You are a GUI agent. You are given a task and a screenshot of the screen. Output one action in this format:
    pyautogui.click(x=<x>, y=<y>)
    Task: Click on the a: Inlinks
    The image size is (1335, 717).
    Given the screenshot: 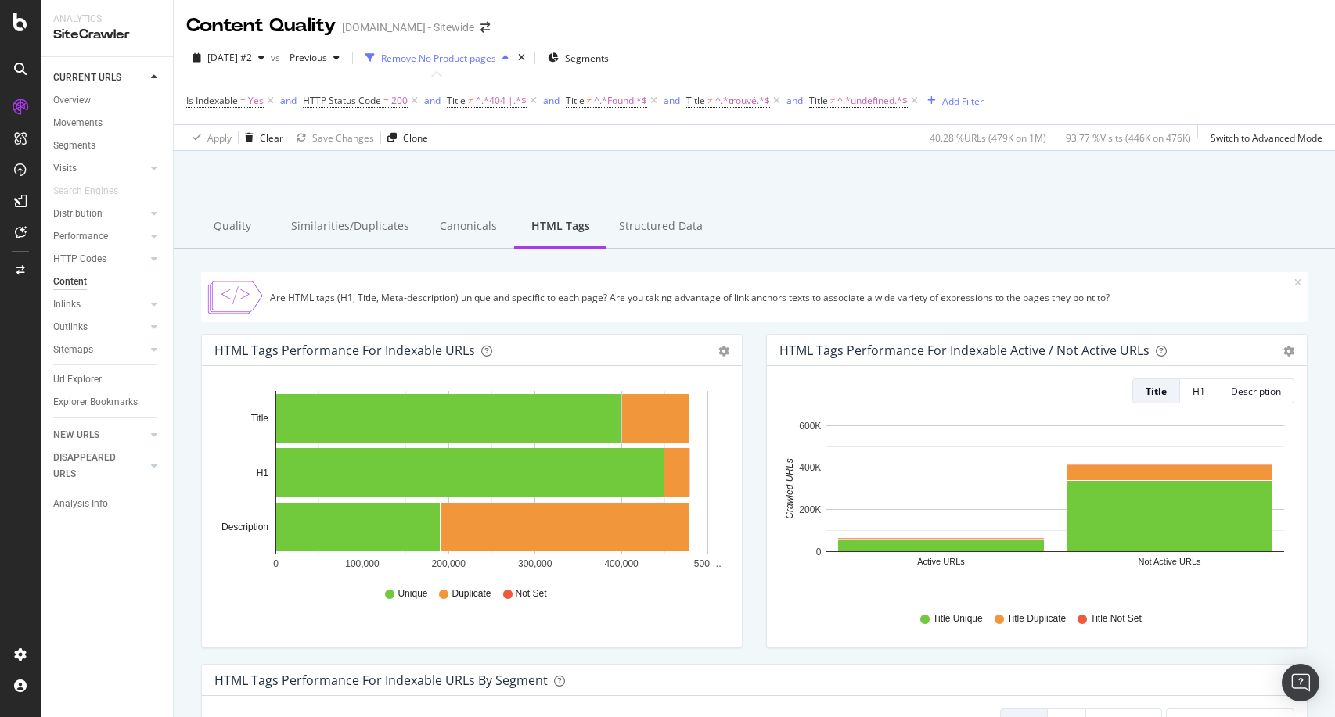 What is the action you would take?
    pyautogui.click(x=99, y=304)
    